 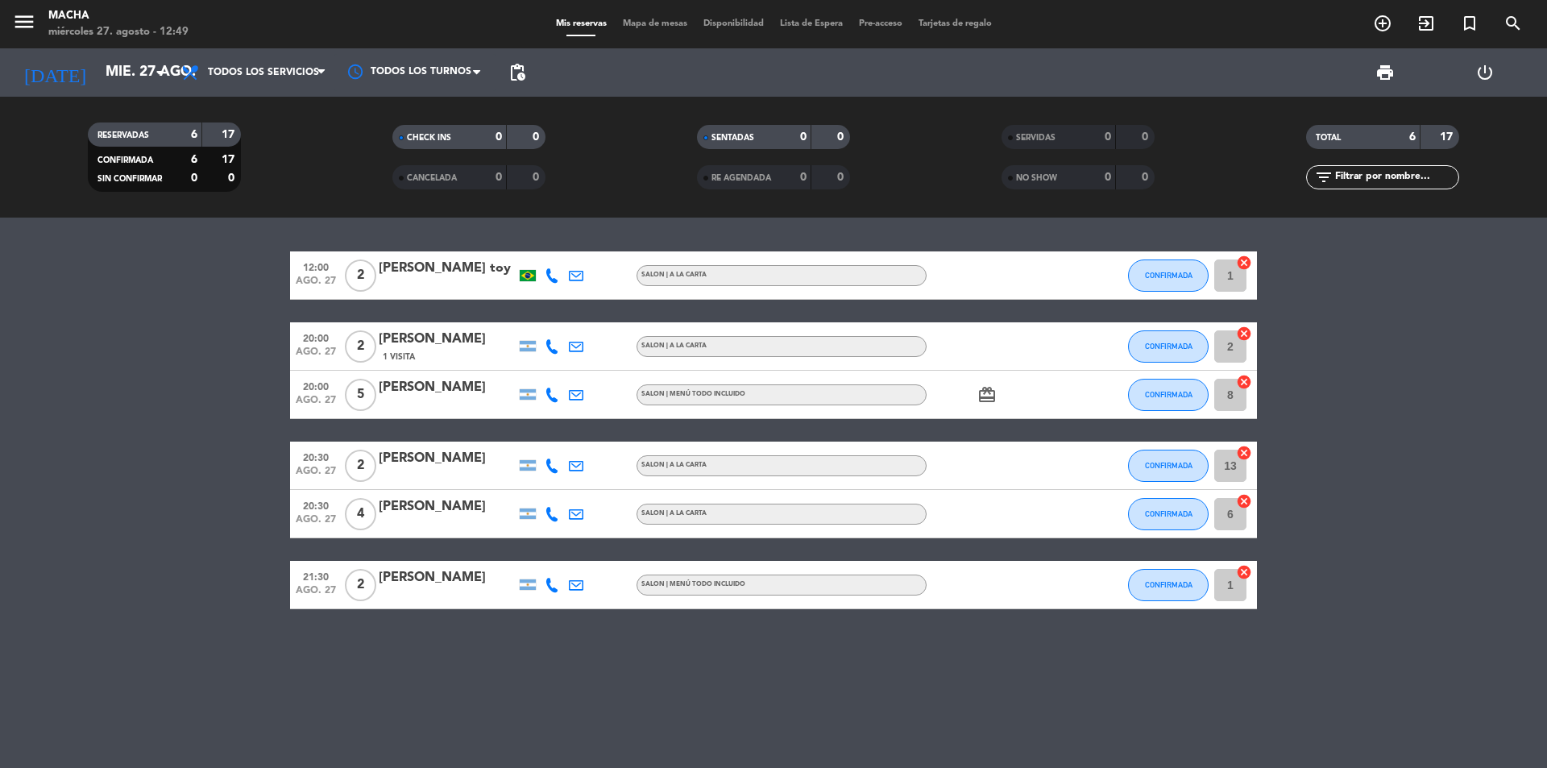 I want to click on span: 5, so click(x=360, y=395).